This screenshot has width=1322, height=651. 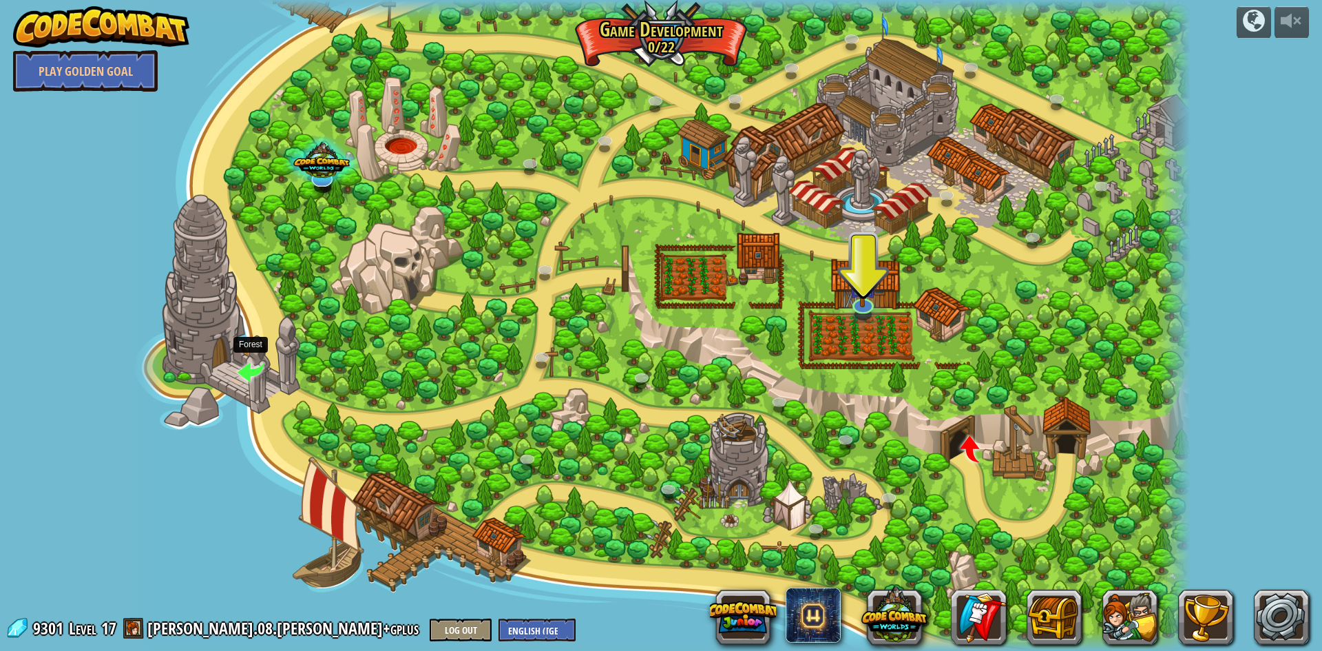 What do you see at coordinates (1254, 22) in the screenshot?
I see `button: Campaigns` at bounding box center [1254, 22].